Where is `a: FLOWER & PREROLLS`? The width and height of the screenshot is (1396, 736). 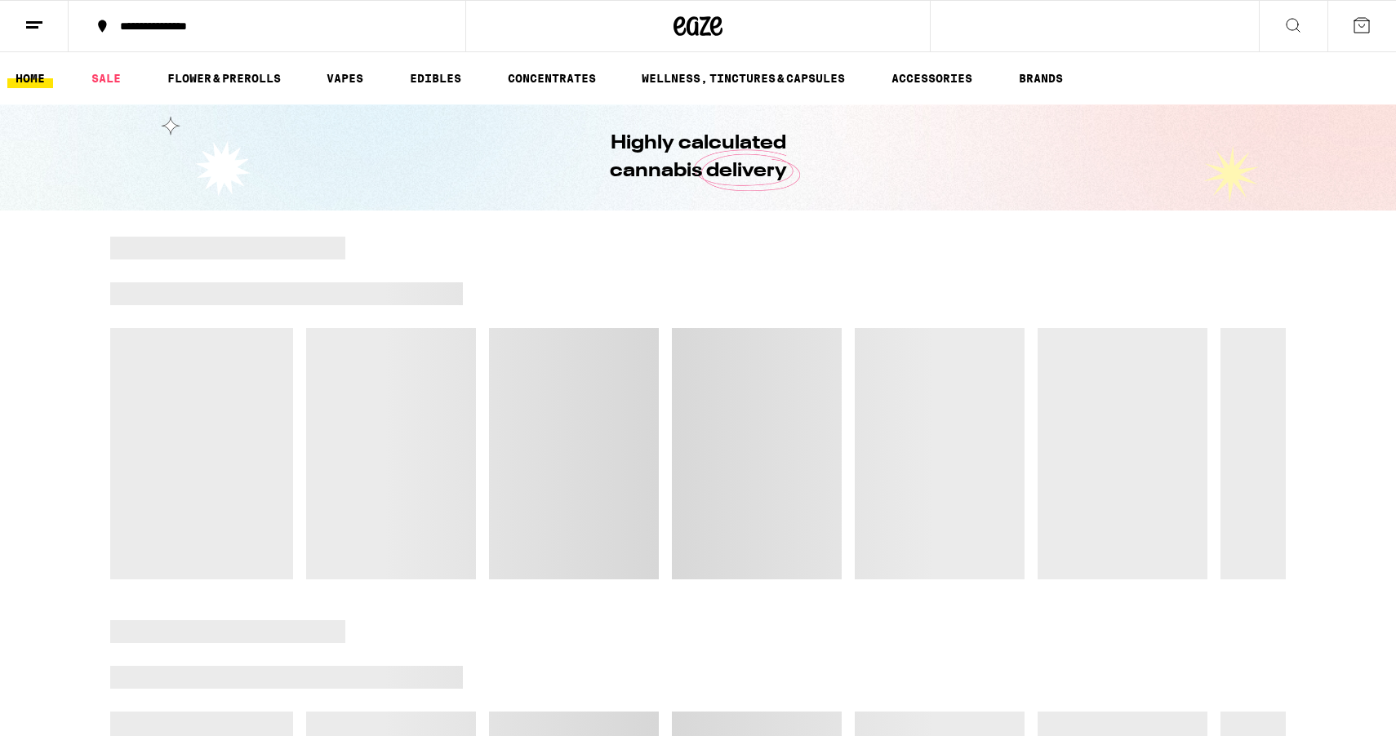 a: FLOWER & PREROLLS is located at coordinates (224, 78).